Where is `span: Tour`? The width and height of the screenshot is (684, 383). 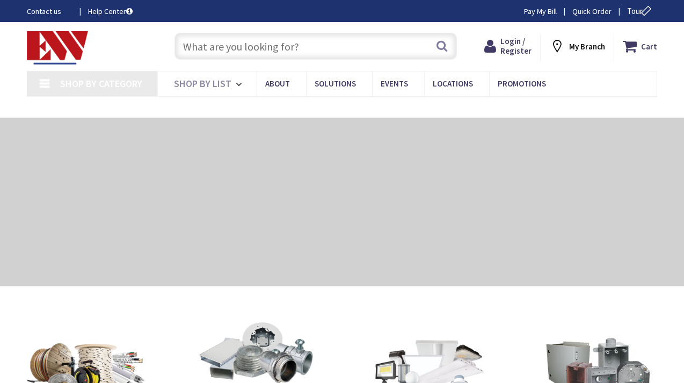
span: Tour is located at coordinates (640, 11).